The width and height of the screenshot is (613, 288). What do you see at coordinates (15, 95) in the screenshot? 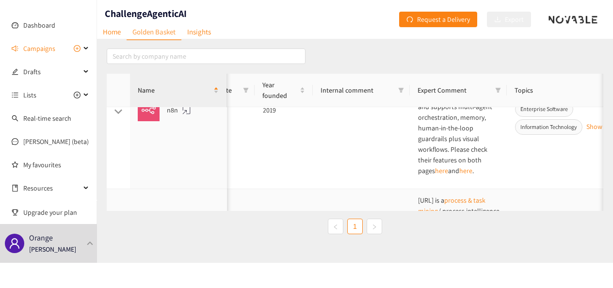
I see `span: unordered-list` at bounding box center [15, 95].